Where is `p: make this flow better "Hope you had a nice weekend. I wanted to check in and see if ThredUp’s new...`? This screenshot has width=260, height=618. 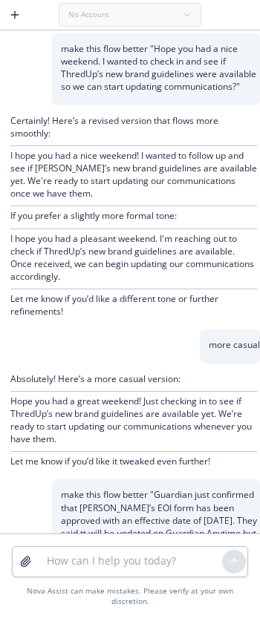
p: make this flow better "Hope you had a nice weekend. I wanted to check in and see if ThredUp’s new... is located at coordinates (160, 68).